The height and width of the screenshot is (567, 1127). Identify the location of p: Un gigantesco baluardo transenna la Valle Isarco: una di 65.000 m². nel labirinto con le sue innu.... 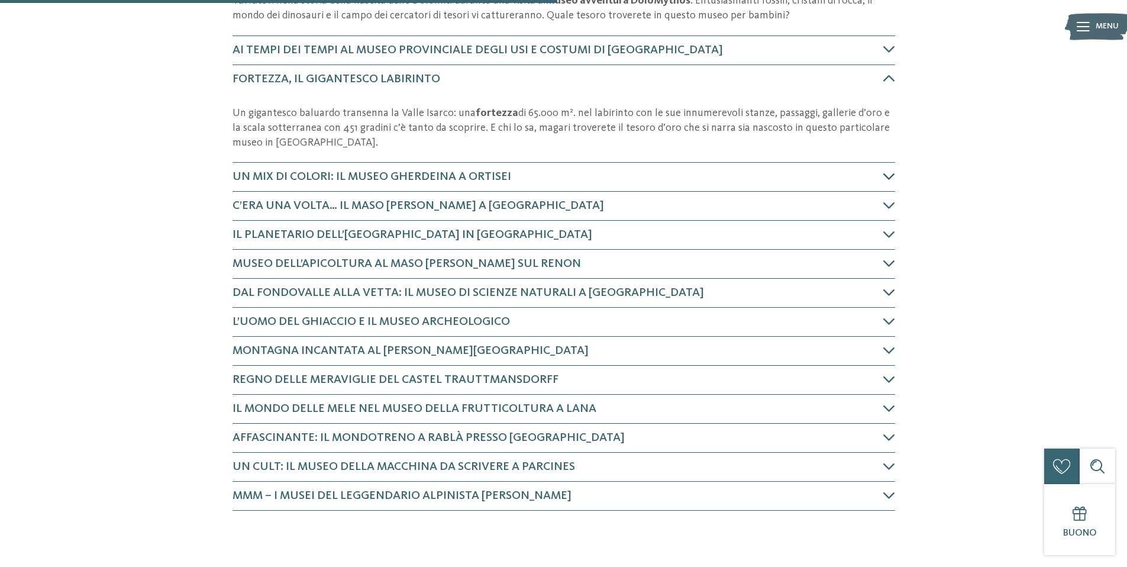
(564, 128).